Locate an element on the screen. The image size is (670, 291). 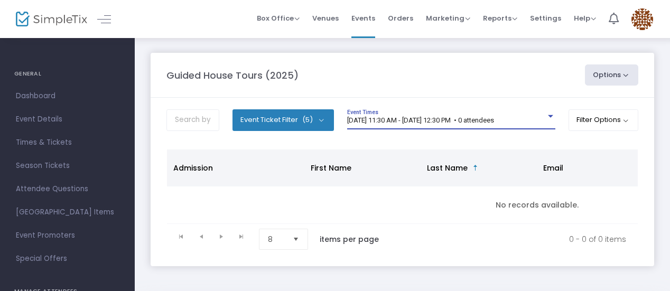
span: Event Details is located at coordinates (67, 119).